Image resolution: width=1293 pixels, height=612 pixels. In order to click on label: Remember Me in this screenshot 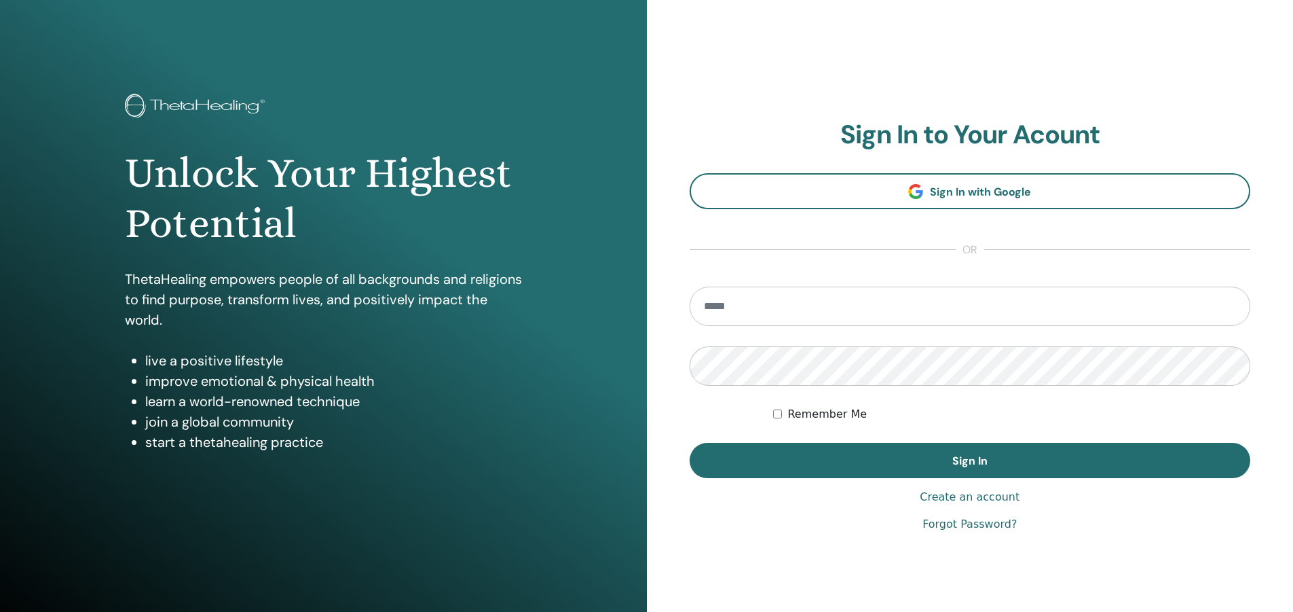, I will do `click(827, 414)`.